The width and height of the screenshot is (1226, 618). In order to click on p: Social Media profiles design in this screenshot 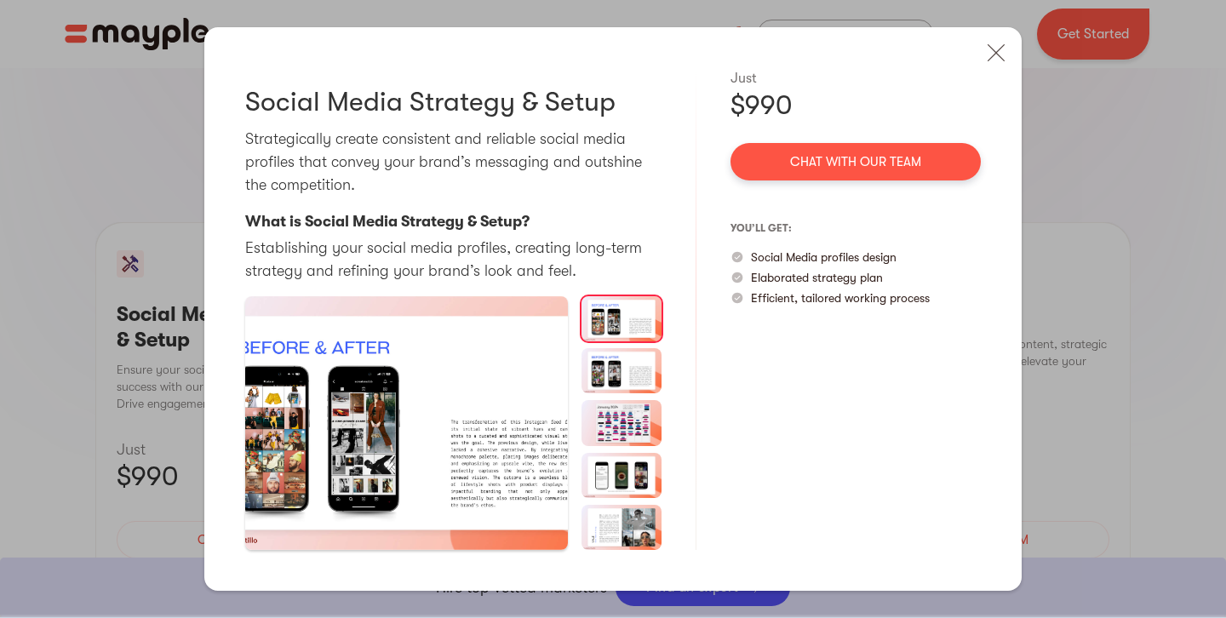, I will do `click(823, 257)`.